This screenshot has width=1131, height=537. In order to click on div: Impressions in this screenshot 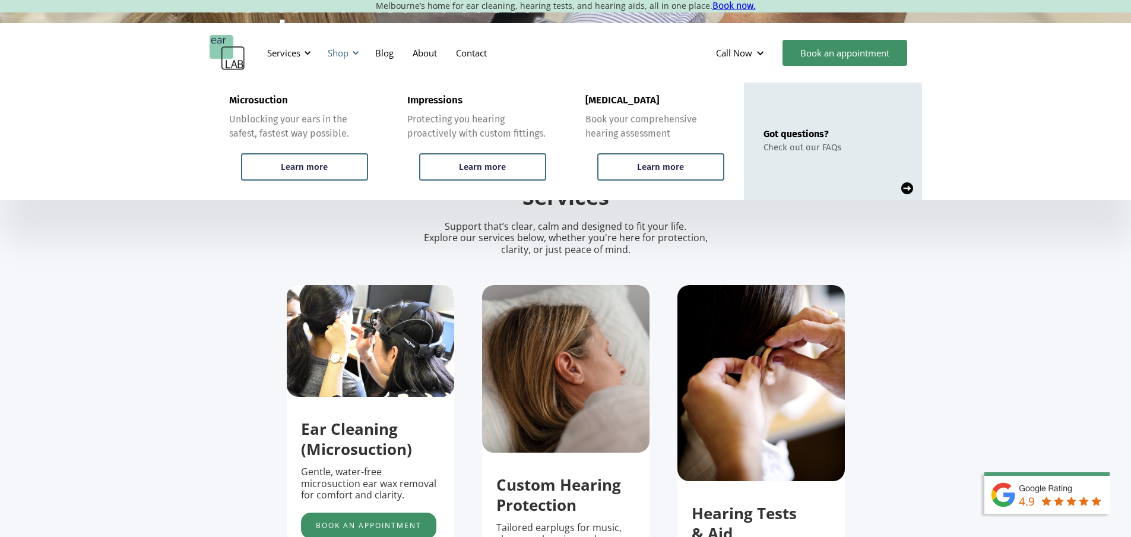, I will do `click(435, 100)`.